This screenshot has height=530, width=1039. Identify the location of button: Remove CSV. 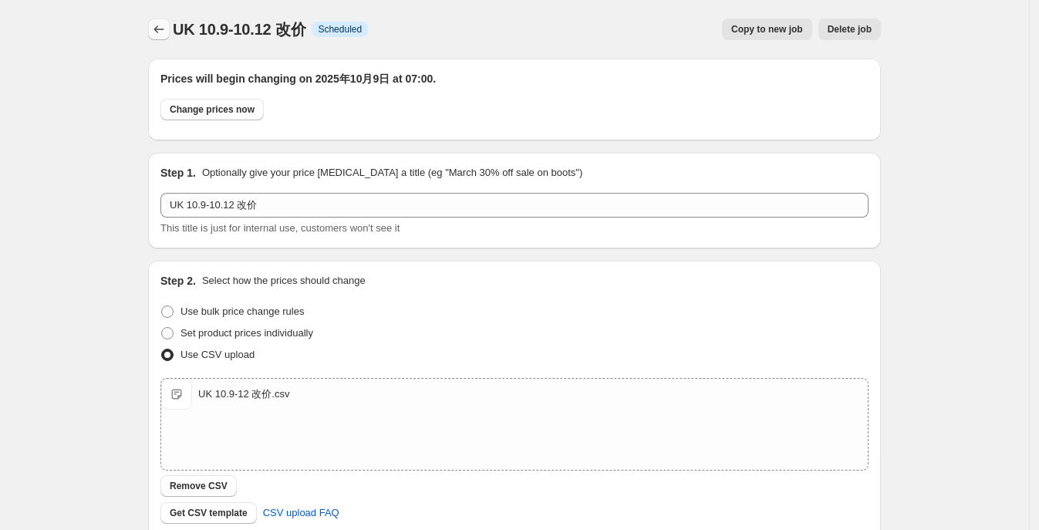
(198, 486).